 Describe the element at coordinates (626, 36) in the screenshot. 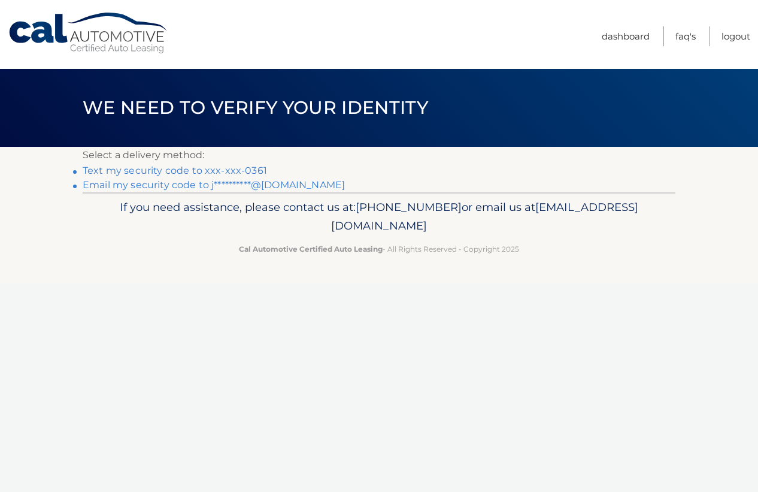

I see `a: Dashboard` at that location.